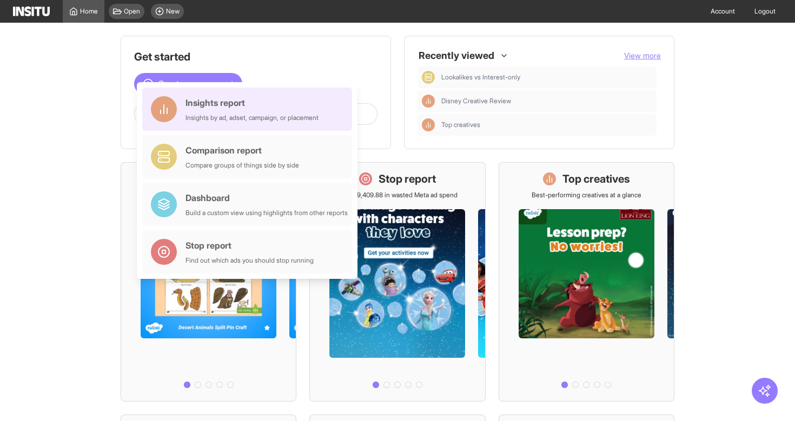 This screenshot has width=795, height=421. What do you see at coordinates (31, 11) in the screenshot?
I see `img: Logo` at bounding box center [31, 11].